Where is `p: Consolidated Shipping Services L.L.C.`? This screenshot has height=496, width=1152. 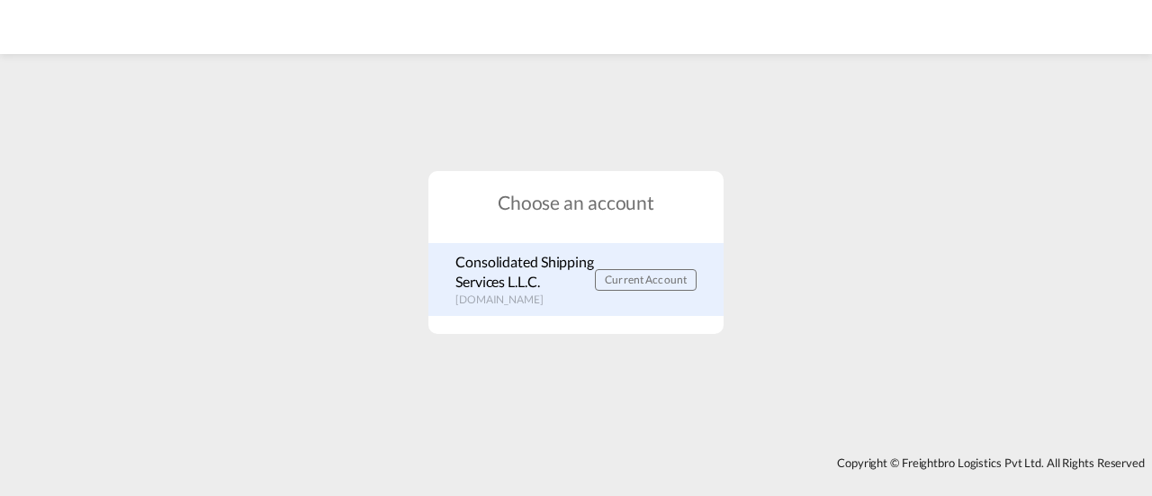 p: Consolidated Shipping Services L.L.C. is located at coordinates (525, 272).